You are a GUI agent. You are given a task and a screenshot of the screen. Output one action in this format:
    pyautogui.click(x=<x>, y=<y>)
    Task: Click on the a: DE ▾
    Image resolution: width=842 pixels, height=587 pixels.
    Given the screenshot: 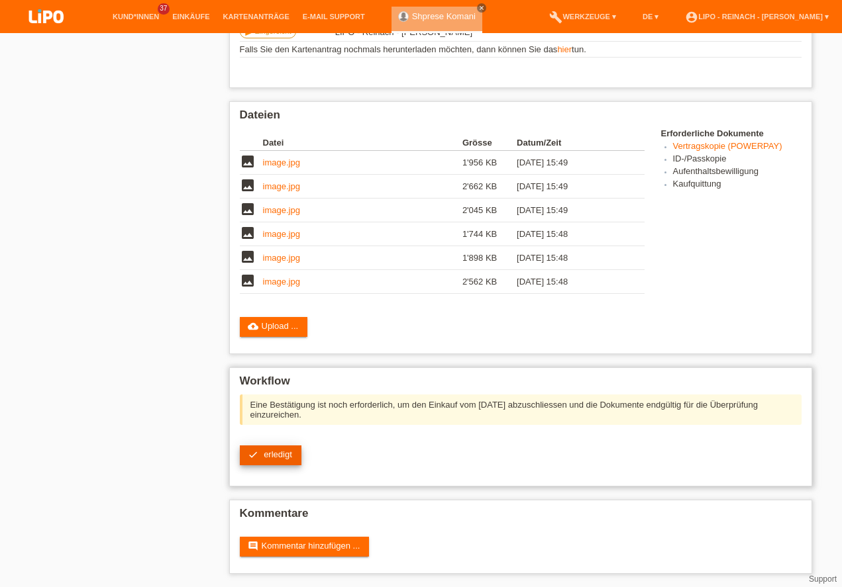 What is the action you would take?
    pyautogui.click(x=650, y=17)
    